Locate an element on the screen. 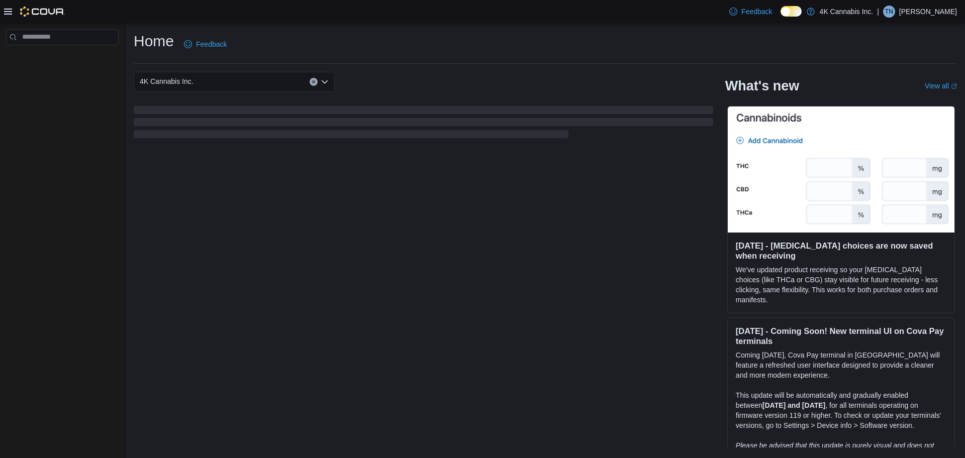  h1: Home is located at coordinates (154, 41).